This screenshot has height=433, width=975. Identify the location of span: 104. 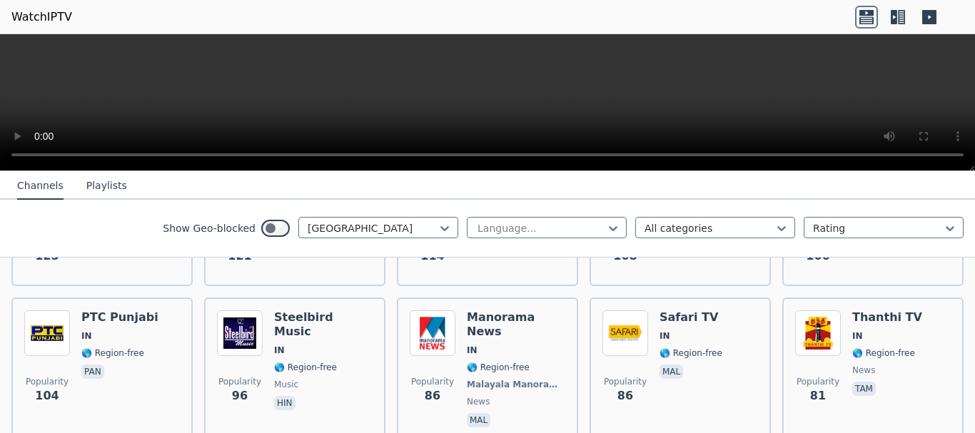
(46, 396).